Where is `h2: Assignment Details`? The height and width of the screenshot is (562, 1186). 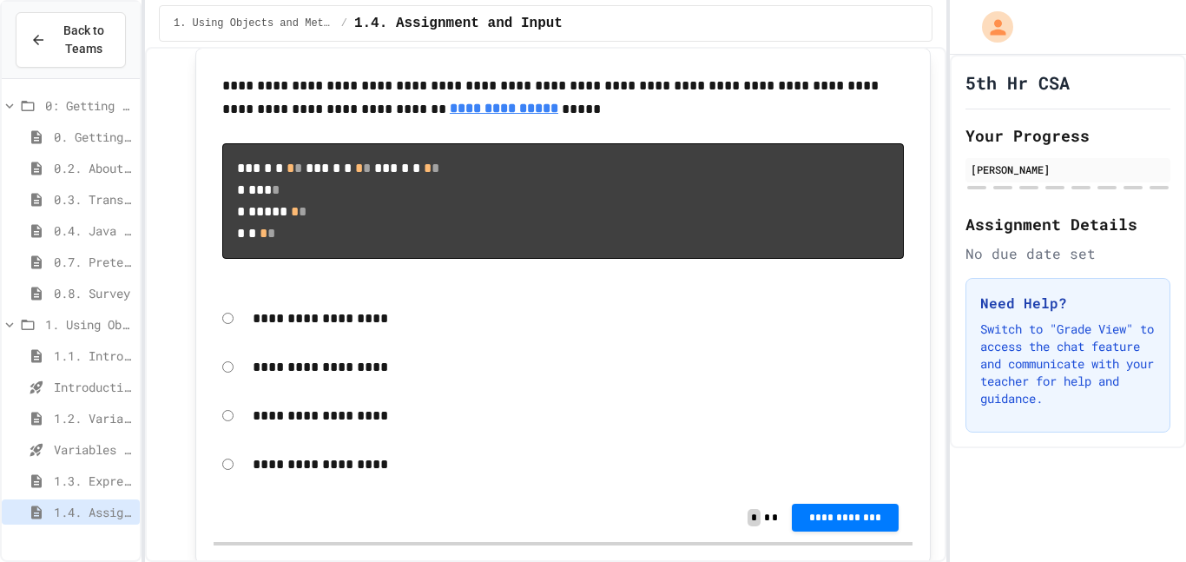 h2: Assignment Details is located at coordinates (1068, 224).